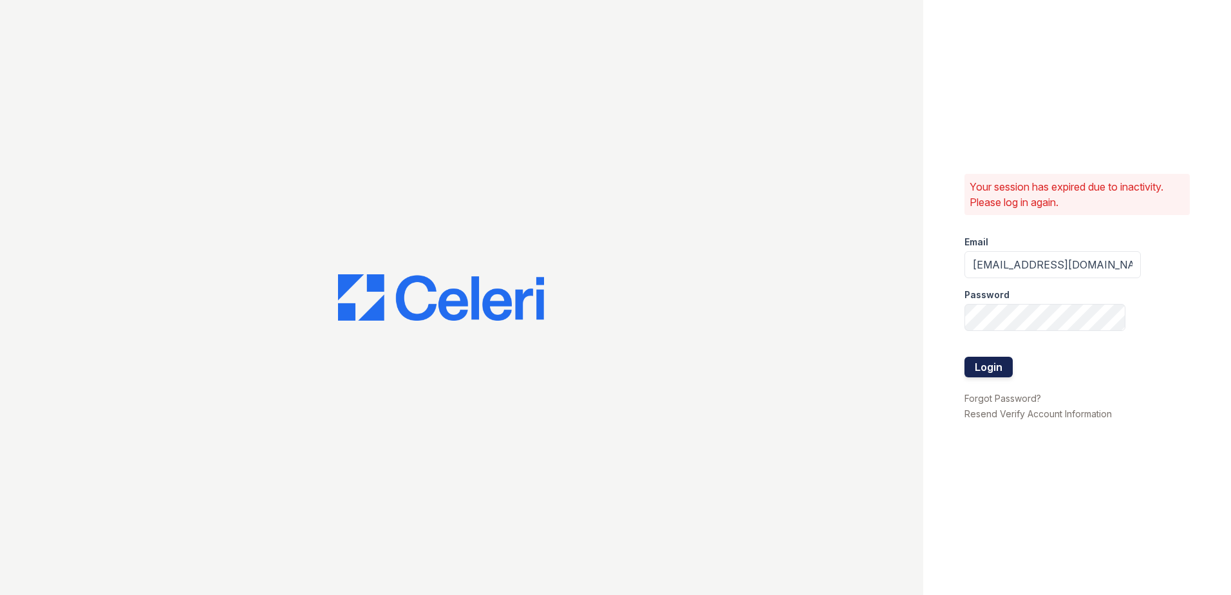 This screenshot has height=595, width=1231. Describe the element at coordinates (988, 367) in the screenshot. I see `button: Login` at that location.